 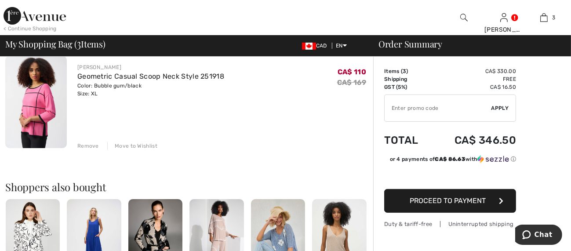 I want to click on span: My Shopping Bag ( Items), so click(x=55, y=44).